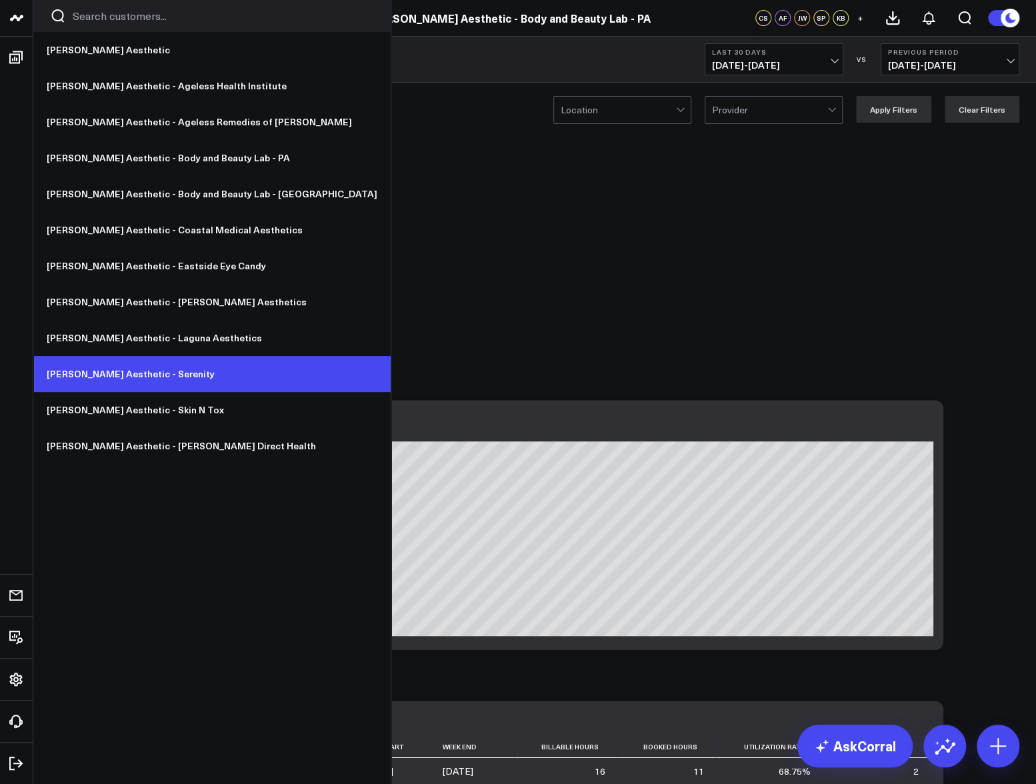  Describe the element at coordinates (821, 18) in the screenshot. I see `div: SP` at that location.